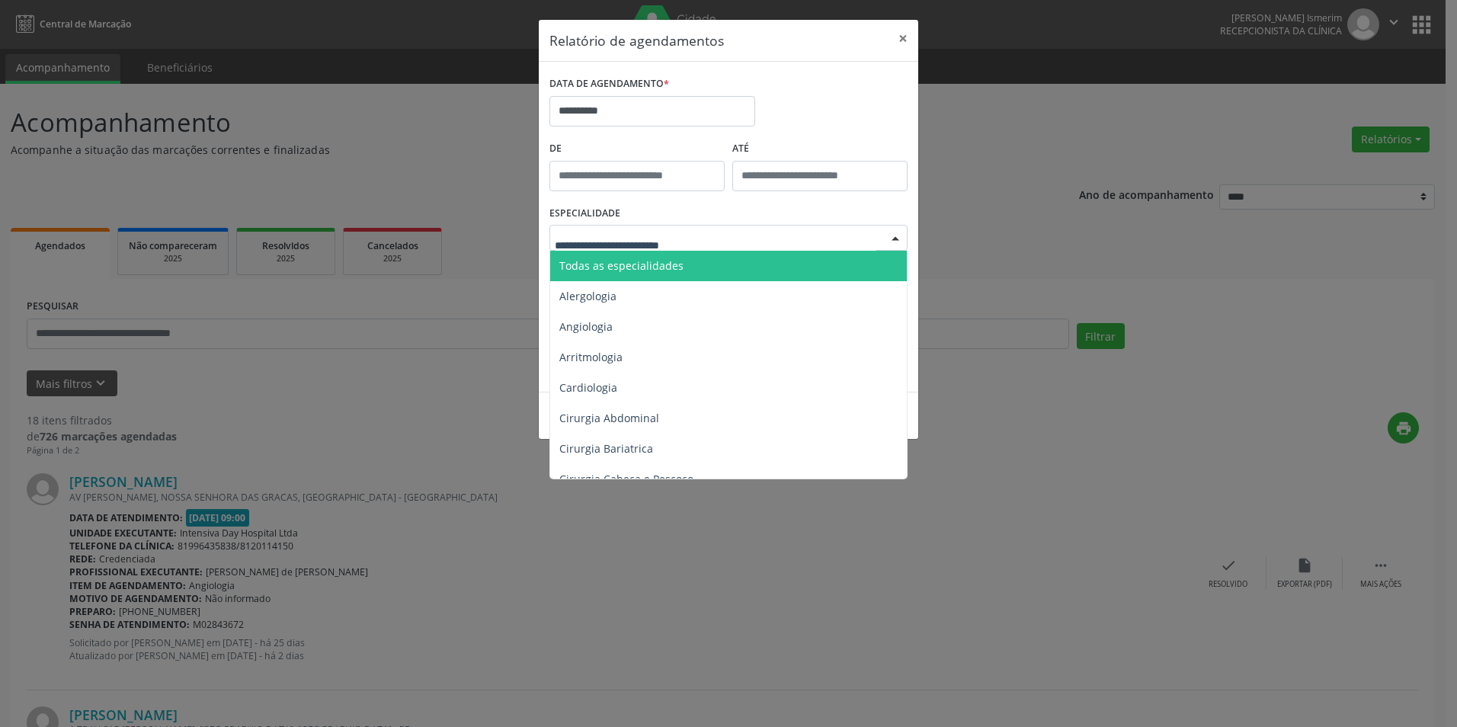 Image resolution: width=1457 pixels, height=727 pixels. What do you see at coordinates (621, 265) in the screenshot?
I see `span: Todas as especialidades` at bounding box center [621, 265].